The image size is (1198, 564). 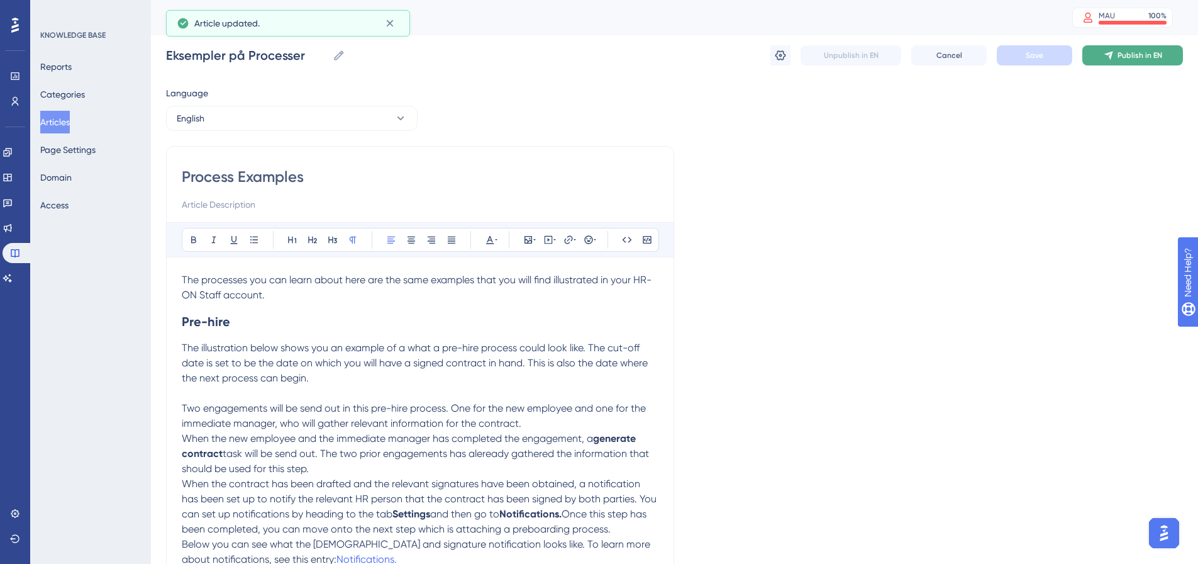 What do you see at coordinates (56, 177) in the screenshot?
I see `button: Domain` at bounding box center [56, 177].